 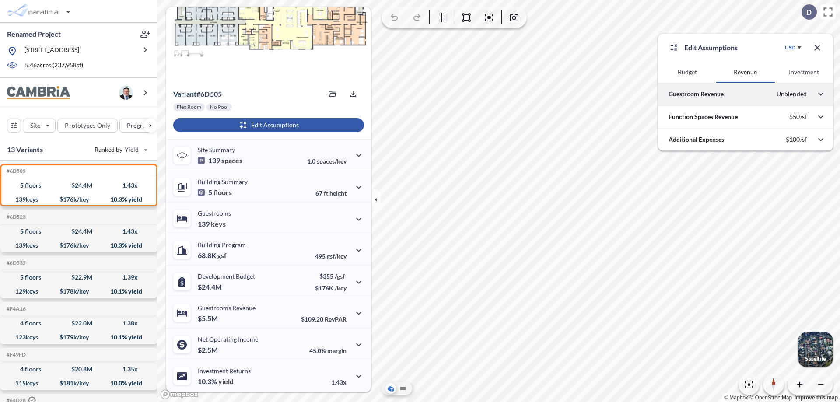 I want to click on span: gsf, so click(x=222, y=255).